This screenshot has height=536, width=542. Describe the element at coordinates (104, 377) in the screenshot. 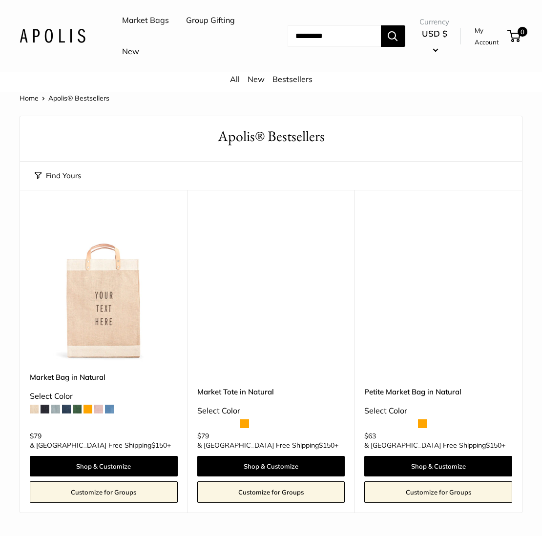

I see `a: Market Bag in Natural` at that location.